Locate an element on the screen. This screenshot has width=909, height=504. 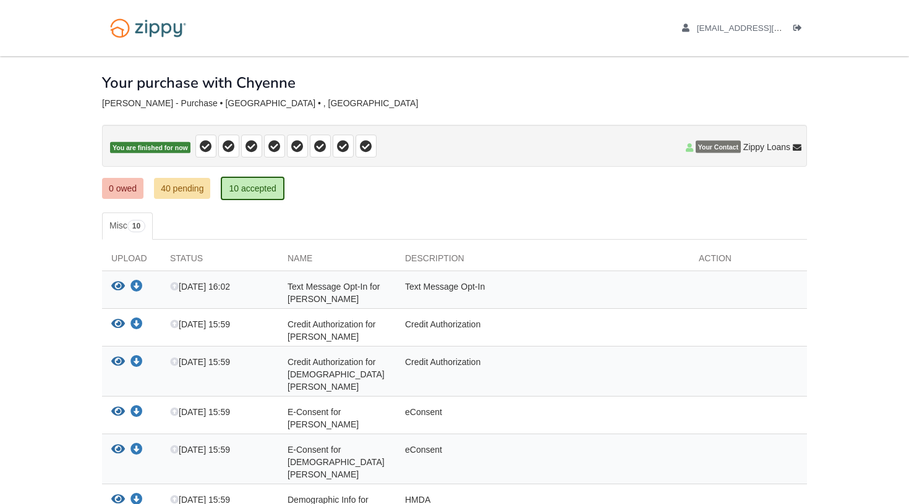
button: View Credit Authorization for Jasmyn Neikirk is located at coordinates (118, 362).